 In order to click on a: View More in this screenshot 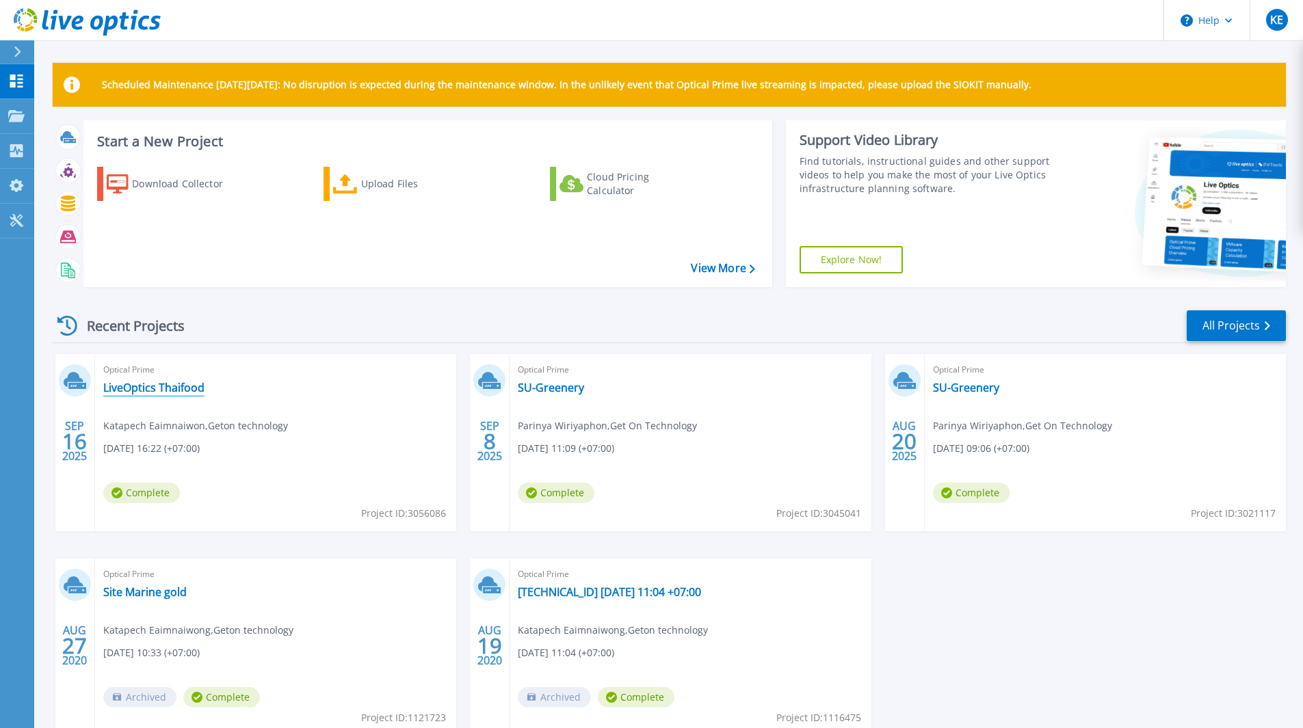, I will do `click(722, 268)`.